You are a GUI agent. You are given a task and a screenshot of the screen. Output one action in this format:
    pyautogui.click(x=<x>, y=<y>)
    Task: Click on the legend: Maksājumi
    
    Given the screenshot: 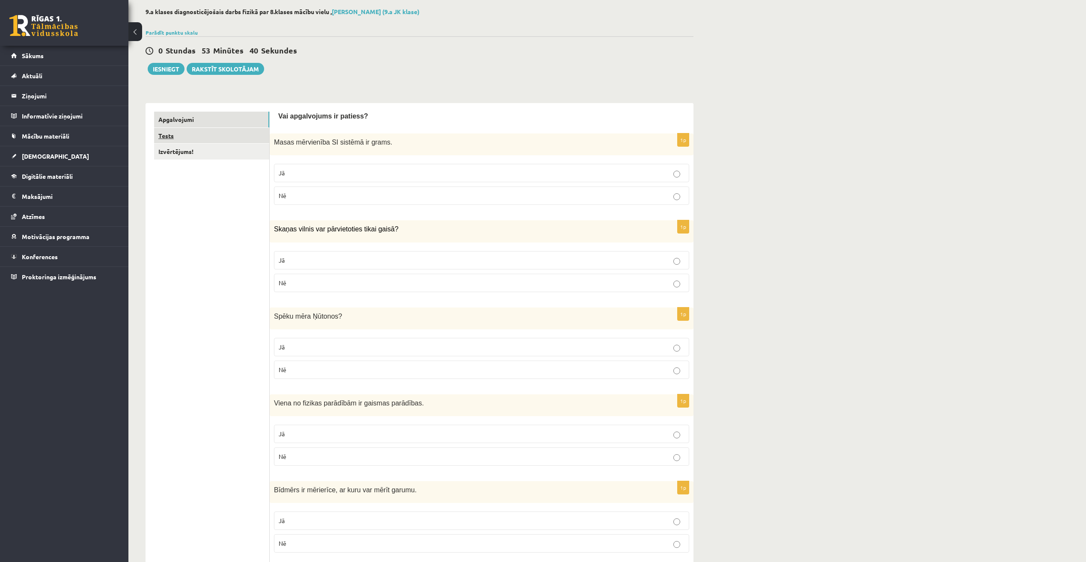 What is the action you would take?
    pyautogui.click(x=70, y=196)
    